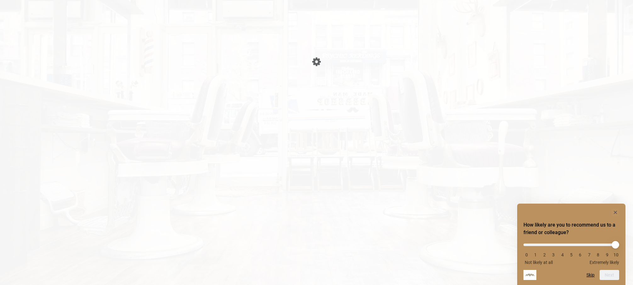  I want to click on li: 4, so click(562, 255).